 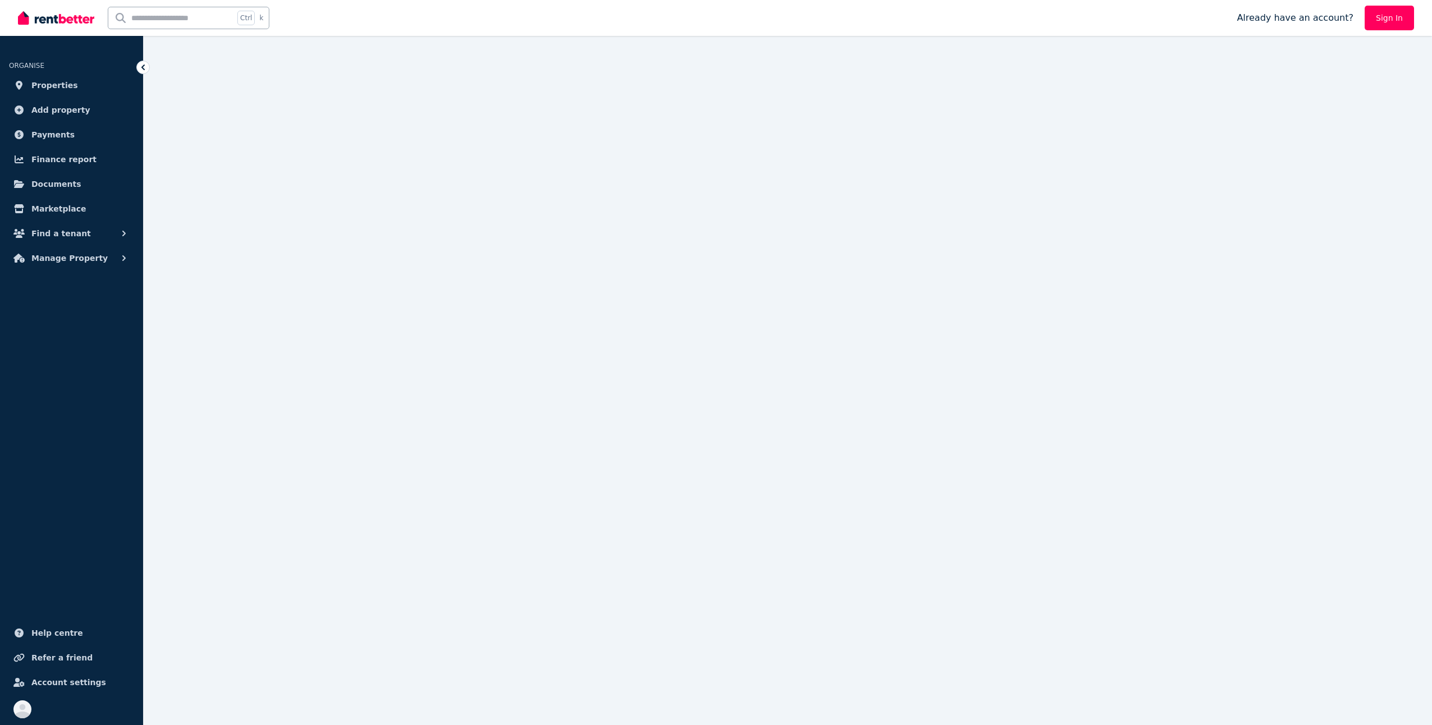 I want to click on span: Properties, so click(x=54, y=85).